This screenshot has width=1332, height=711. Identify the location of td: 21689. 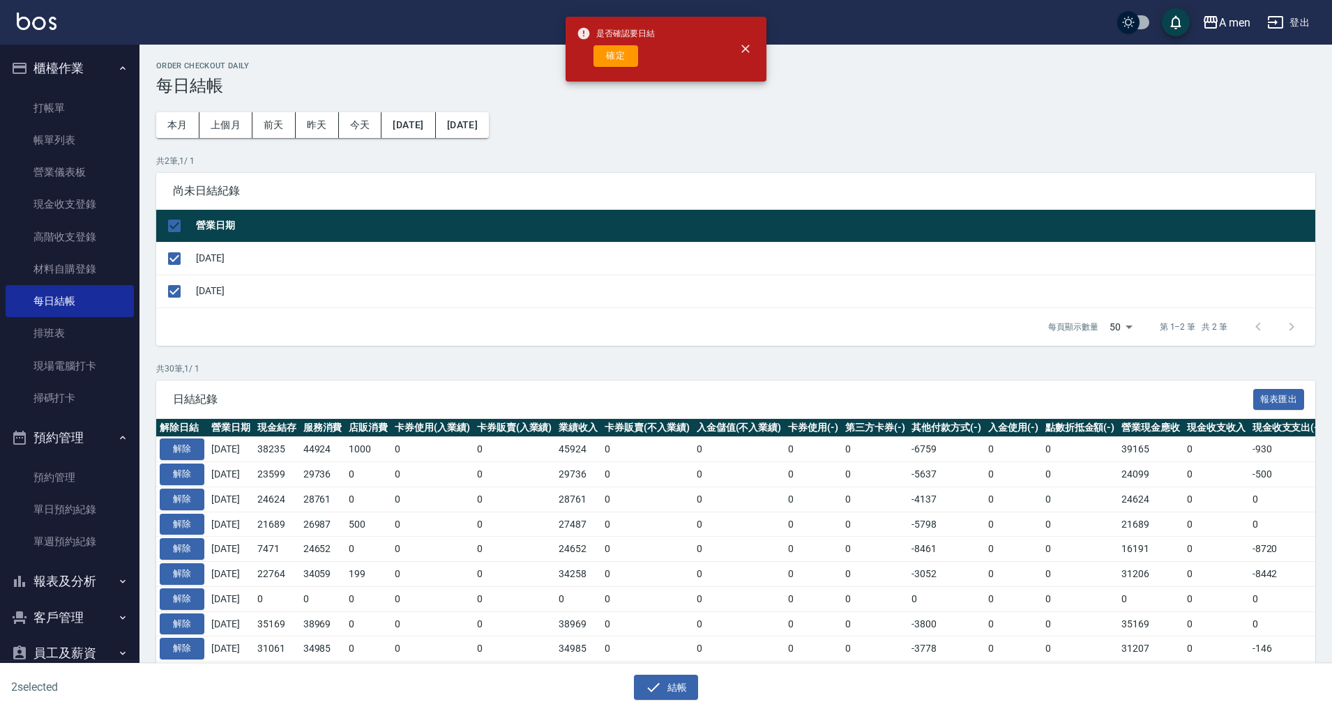
(277, 524).